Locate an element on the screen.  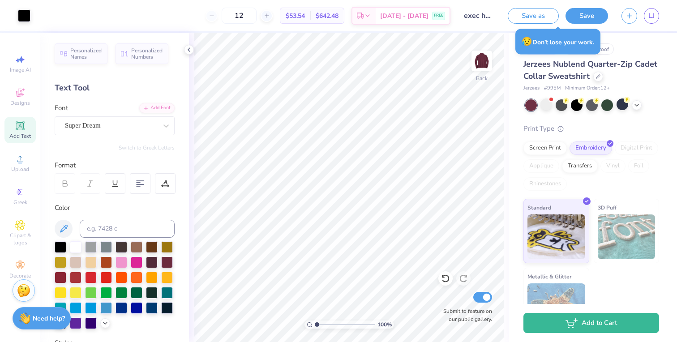
span: Greek is located at coordinates (20, 203).